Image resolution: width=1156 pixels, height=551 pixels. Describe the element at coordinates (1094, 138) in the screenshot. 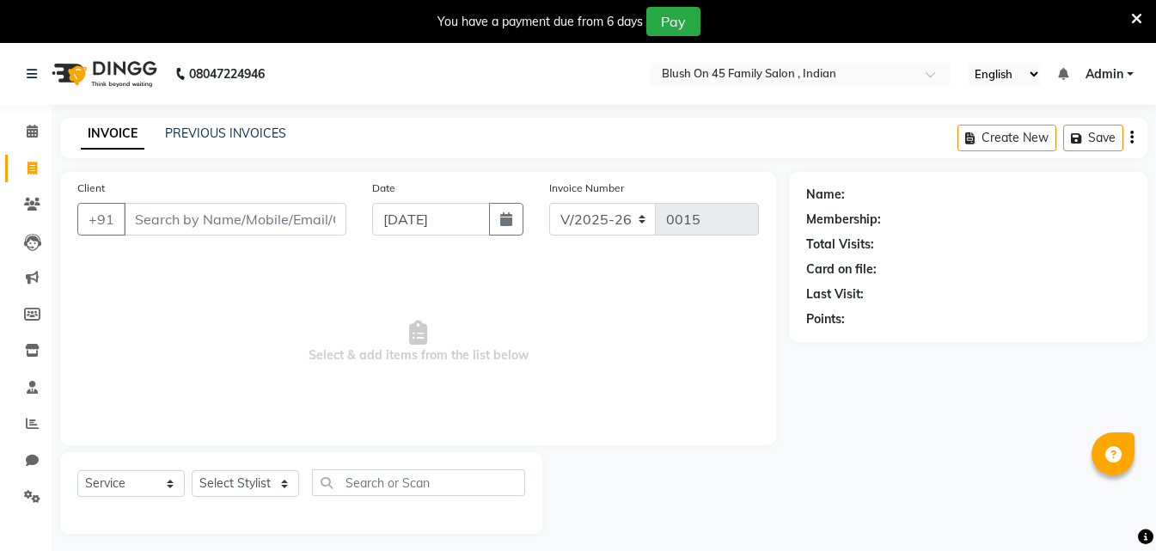

I see `button: Save` at that location.